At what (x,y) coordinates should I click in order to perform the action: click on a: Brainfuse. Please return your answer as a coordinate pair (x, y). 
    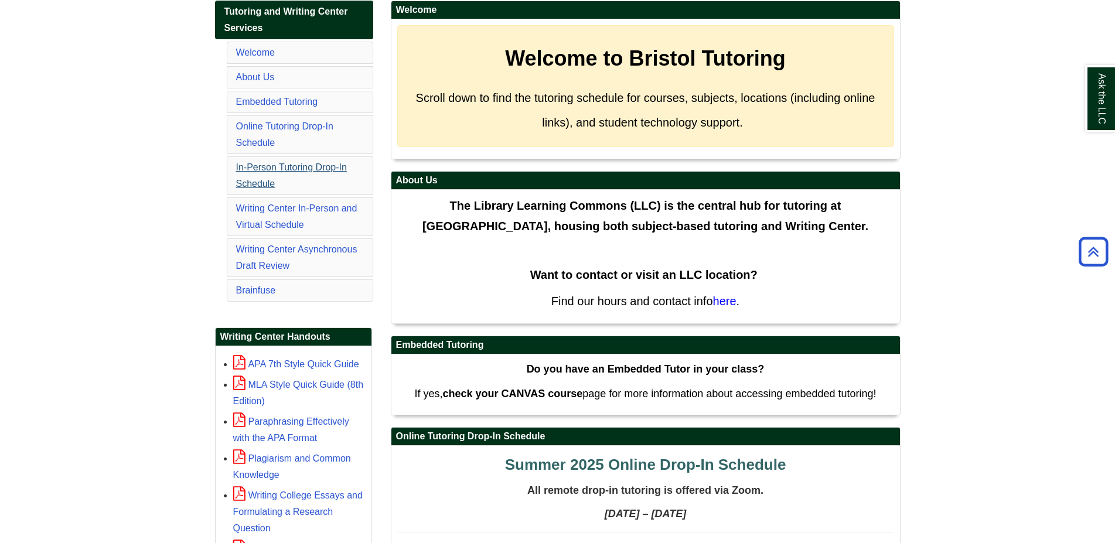
    Looking at the image, I should click on (256, 290).